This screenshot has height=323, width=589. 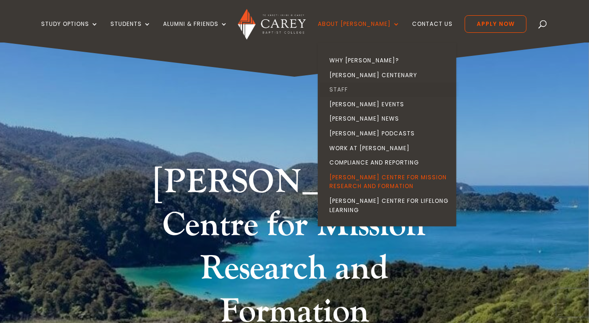 What do you see at coordinates (195, 31) in the screenshot?
I see `a: Alumni & Friends` at bounding box center [195, 31].